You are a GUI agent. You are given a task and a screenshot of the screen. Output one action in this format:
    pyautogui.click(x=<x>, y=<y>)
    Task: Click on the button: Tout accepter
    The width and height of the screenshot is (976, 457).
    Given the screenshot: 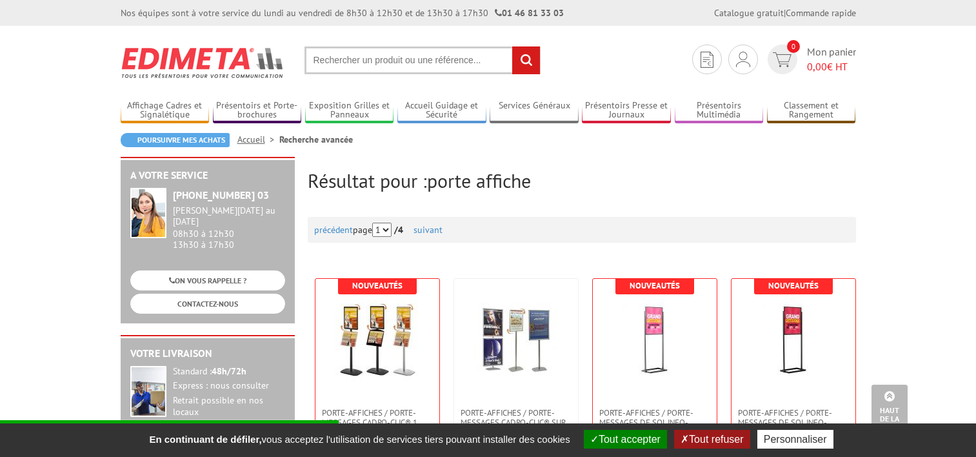 What is the action you would take?
    pyautogui.click(x=625, y=439)
    